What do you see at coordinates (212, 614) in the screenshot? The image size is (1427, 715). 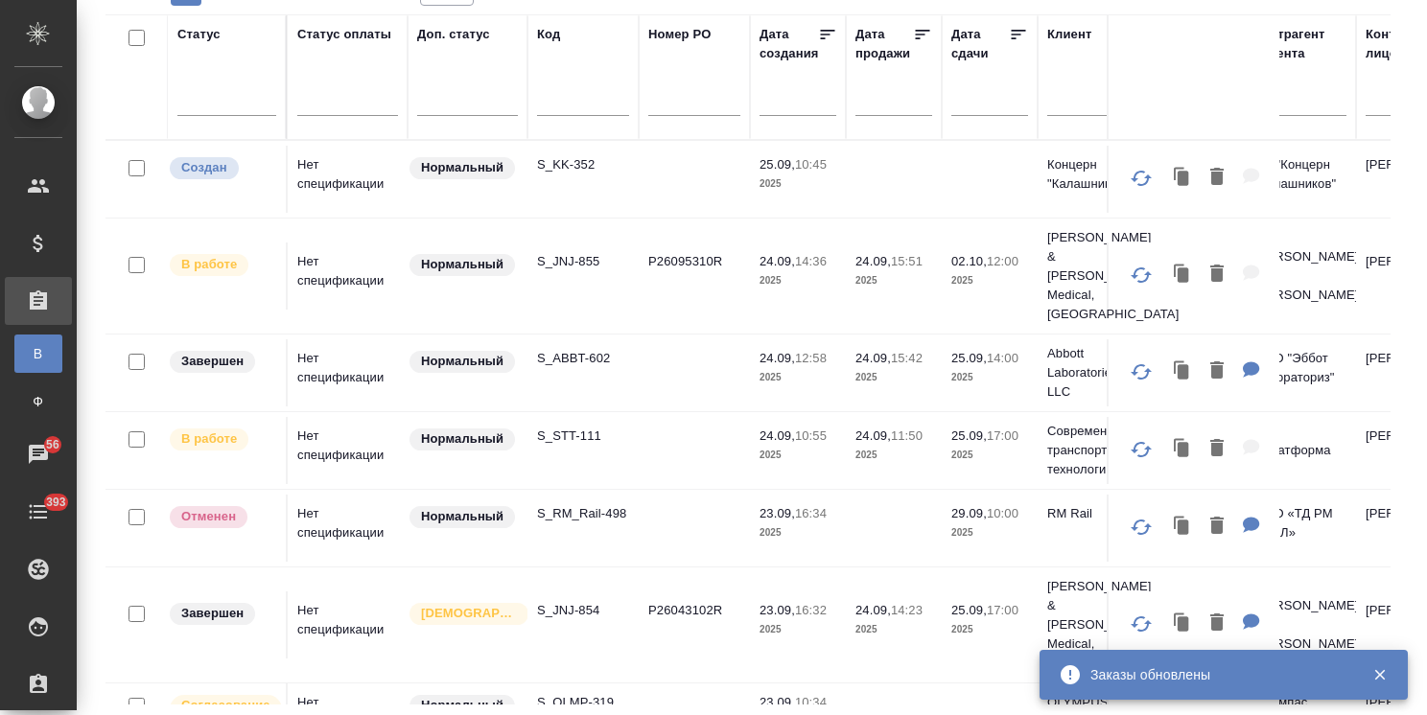 I see `p: Завершен` at bounding box center [212, 614].